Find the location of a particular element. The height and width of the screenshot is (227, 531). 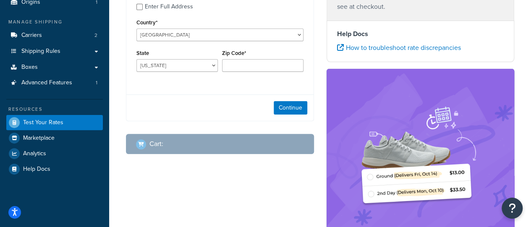

li: Shipping Rules is located at coordinates (55, 51).